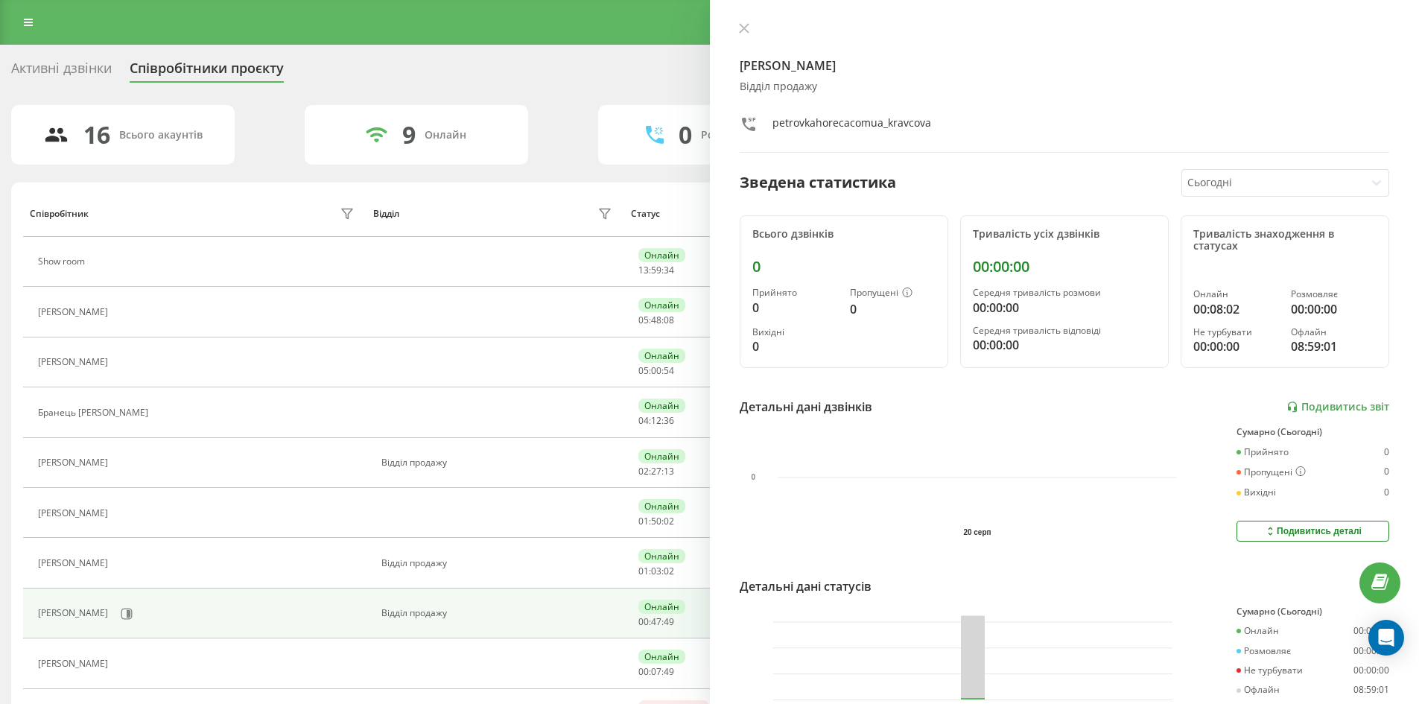 The image size is (1419, 704). What do you see at coordinates (1285, 241) in the screenshot?
I see `div: Тривалість знаходження в статусах` at bounding box center [1285, 241].